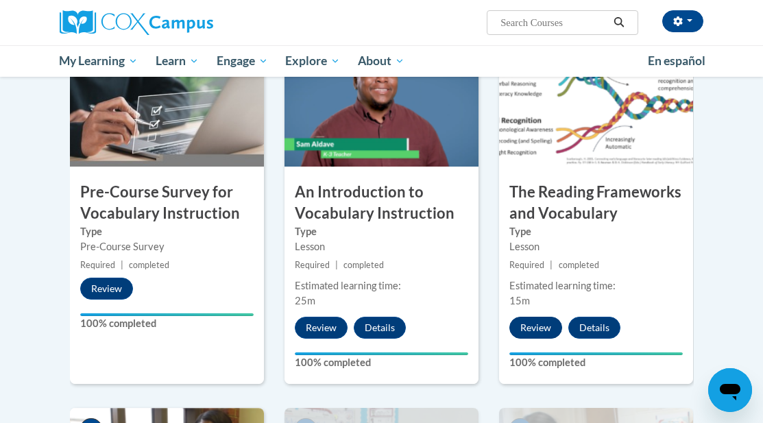 This screenshot has height=423, width=763. Describe the element at coordinates (312, 61) in the screenshot. I see `a: Explore` at that location.